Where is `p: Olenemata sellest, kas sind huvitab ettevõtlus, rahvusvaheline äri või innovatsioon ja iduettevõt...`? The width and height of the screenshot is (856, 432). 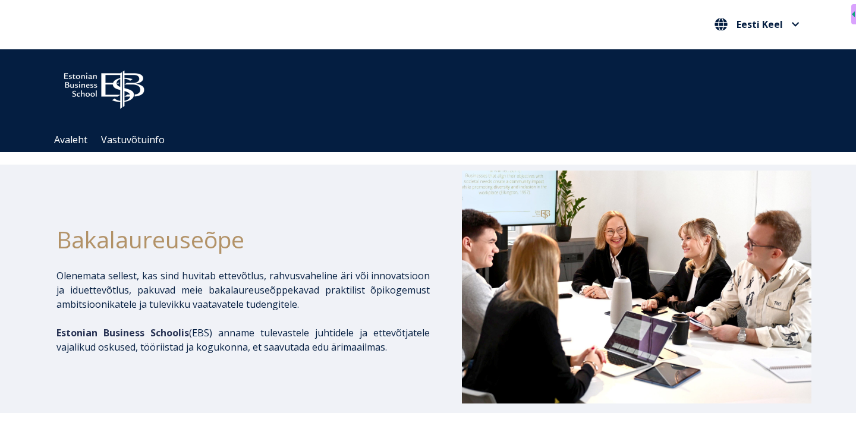
p: Olenemata sellest, kas sind huvitab ettevõtlus, rahvusvaheline äri või innovatsioon ja iduettevõt... is located at coordinates (243, 290).